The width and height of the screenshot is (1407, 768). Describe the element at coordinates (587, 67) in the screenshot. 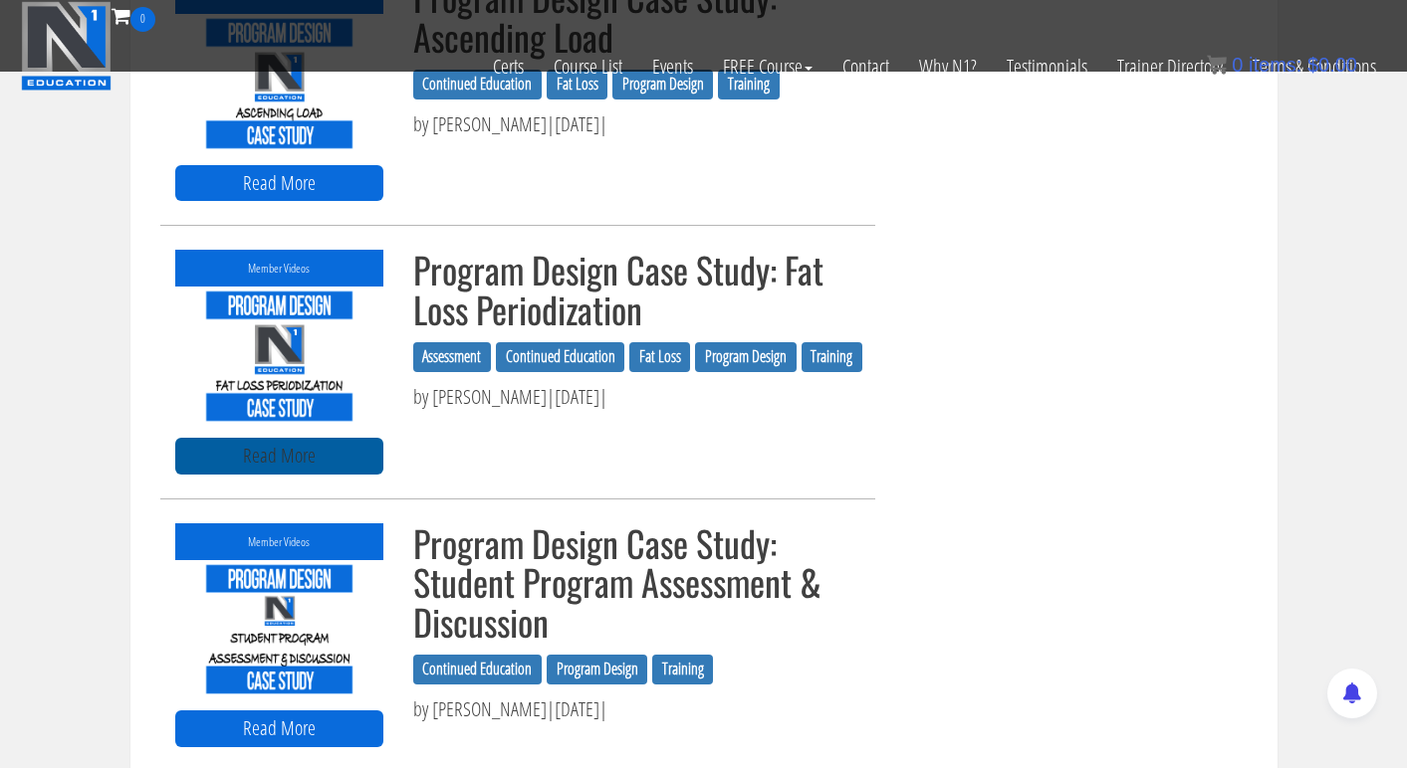

I see `a: Course List` at that location.